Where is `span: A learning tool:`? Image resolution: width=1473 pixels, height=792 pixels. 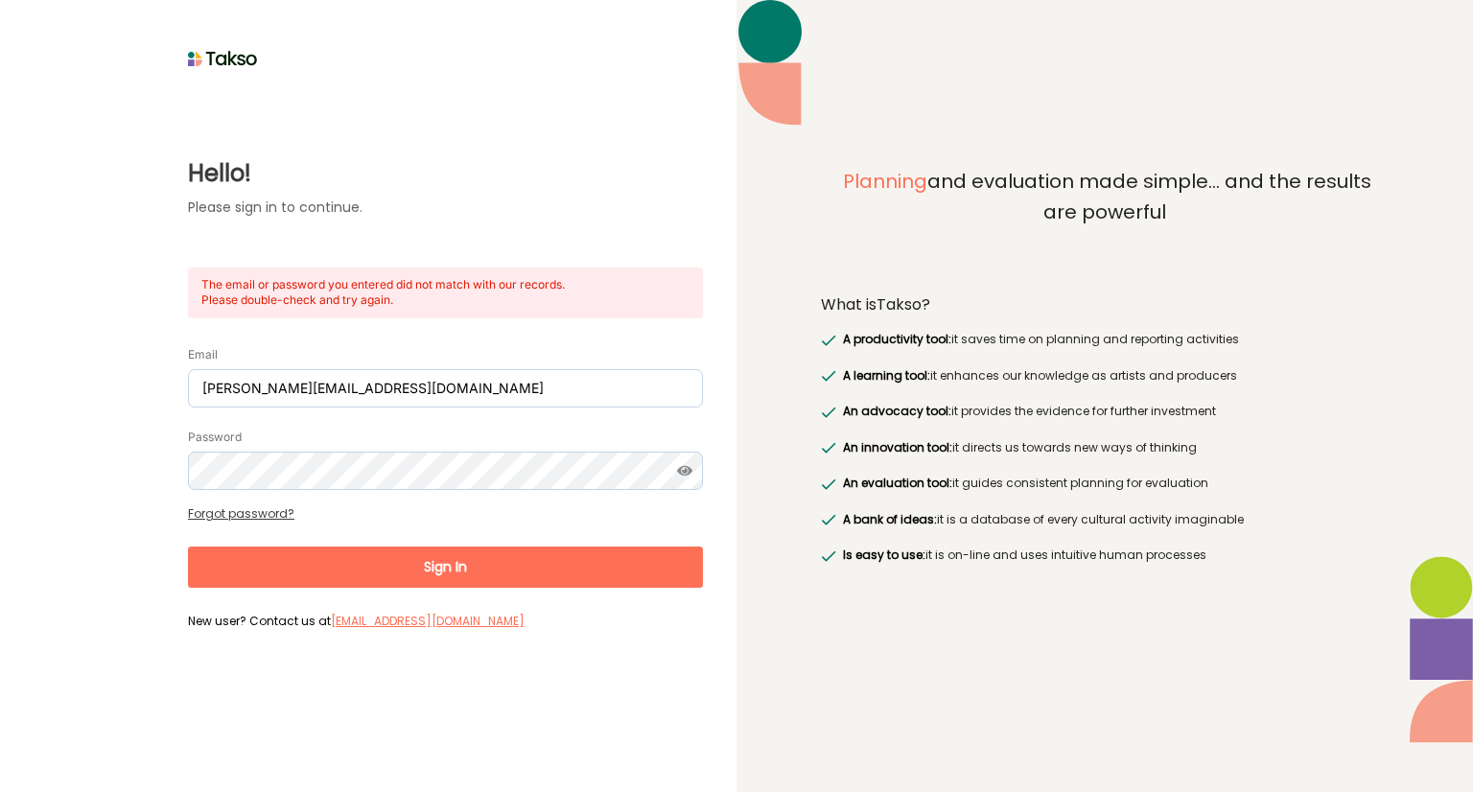 span: A learning tool: is located at coordinates (886, 375).